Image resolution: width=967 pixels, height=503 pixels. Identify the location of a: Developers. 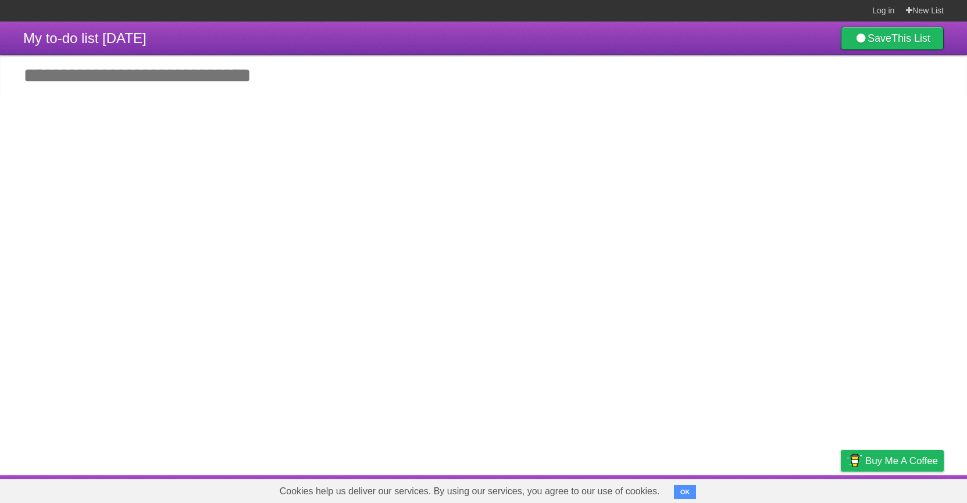
(748, 489).